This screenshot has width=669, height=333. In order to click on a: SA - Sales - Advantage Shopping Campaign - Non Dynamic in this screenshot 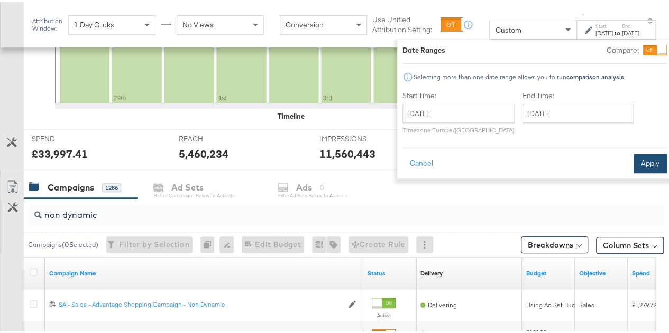, I will do `click(200, 303)`.